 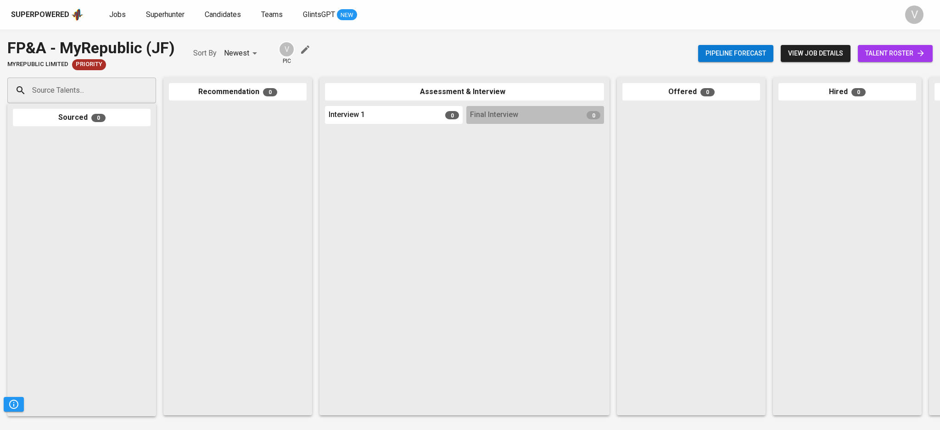 What do you see at coordinates (464, 92) in the screenshot?
I see `div: Assessment & Interview` at bounding box center [464, 92].